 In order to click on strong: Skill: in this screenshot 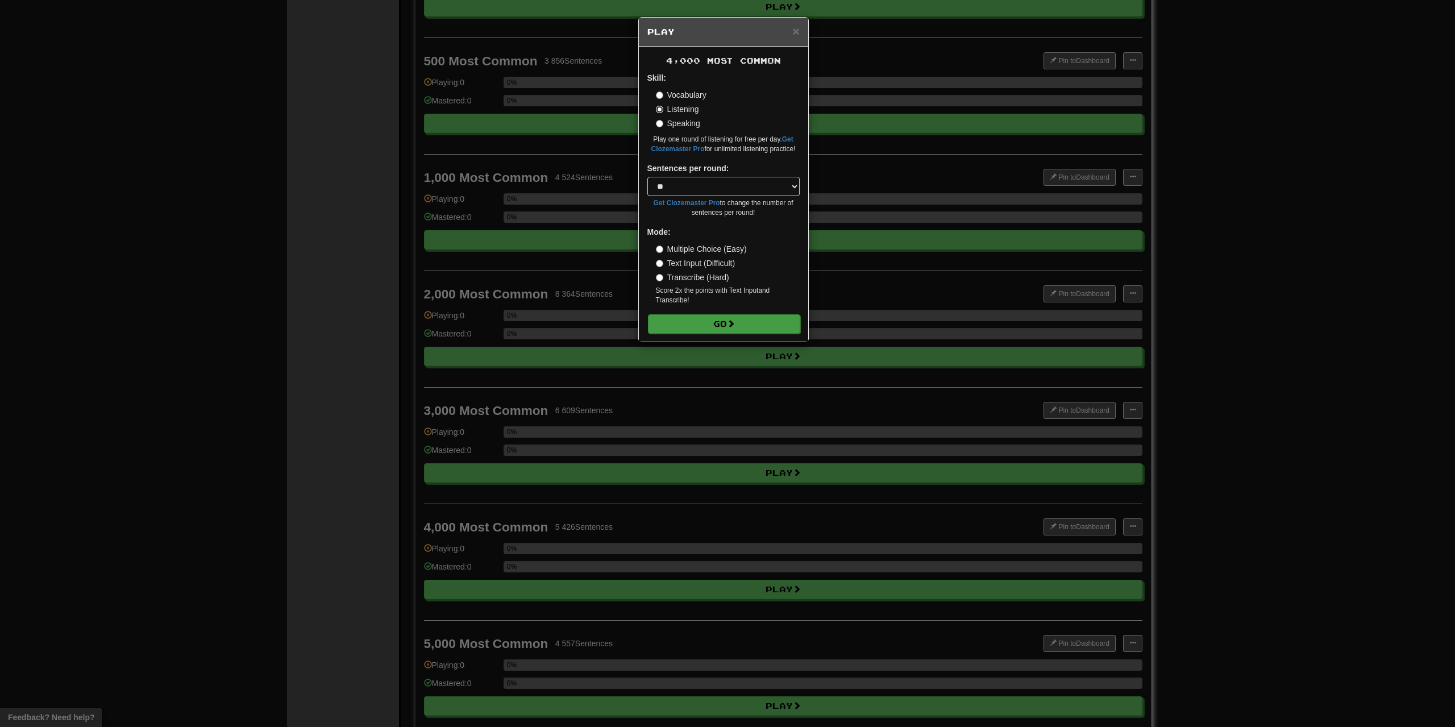, I will do `click(656, 78)`.